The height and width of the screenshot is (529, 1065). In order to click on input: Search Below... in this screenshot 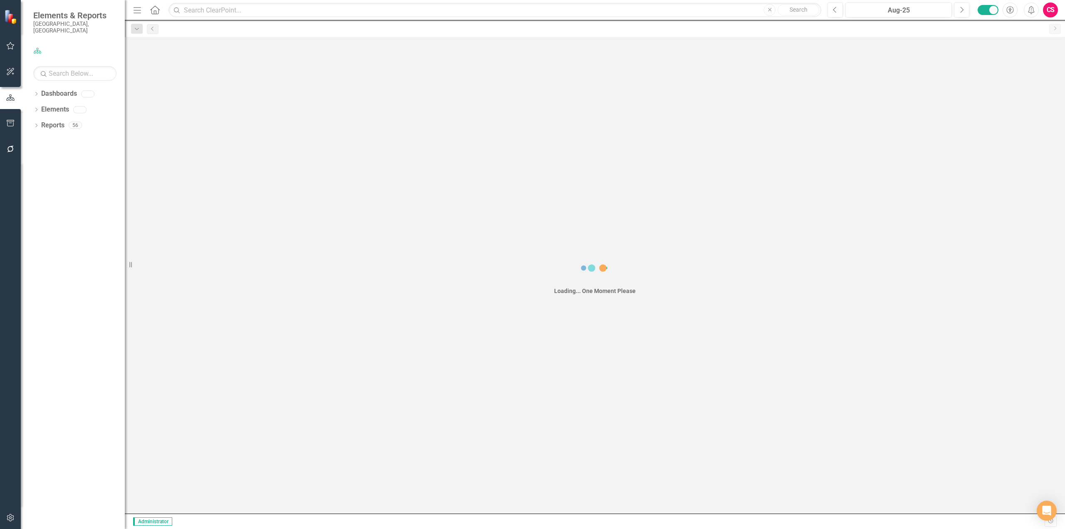, I will do `click(75, 73)`.